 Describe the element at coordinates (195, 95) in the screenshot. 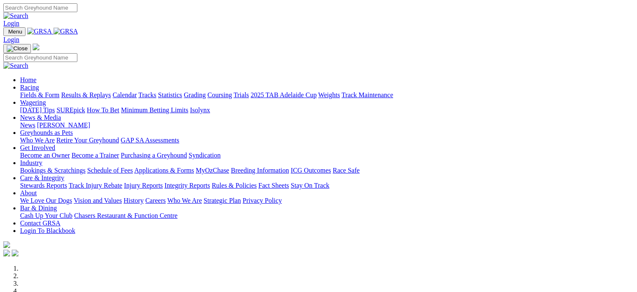

I see `a: Grading` at that location.